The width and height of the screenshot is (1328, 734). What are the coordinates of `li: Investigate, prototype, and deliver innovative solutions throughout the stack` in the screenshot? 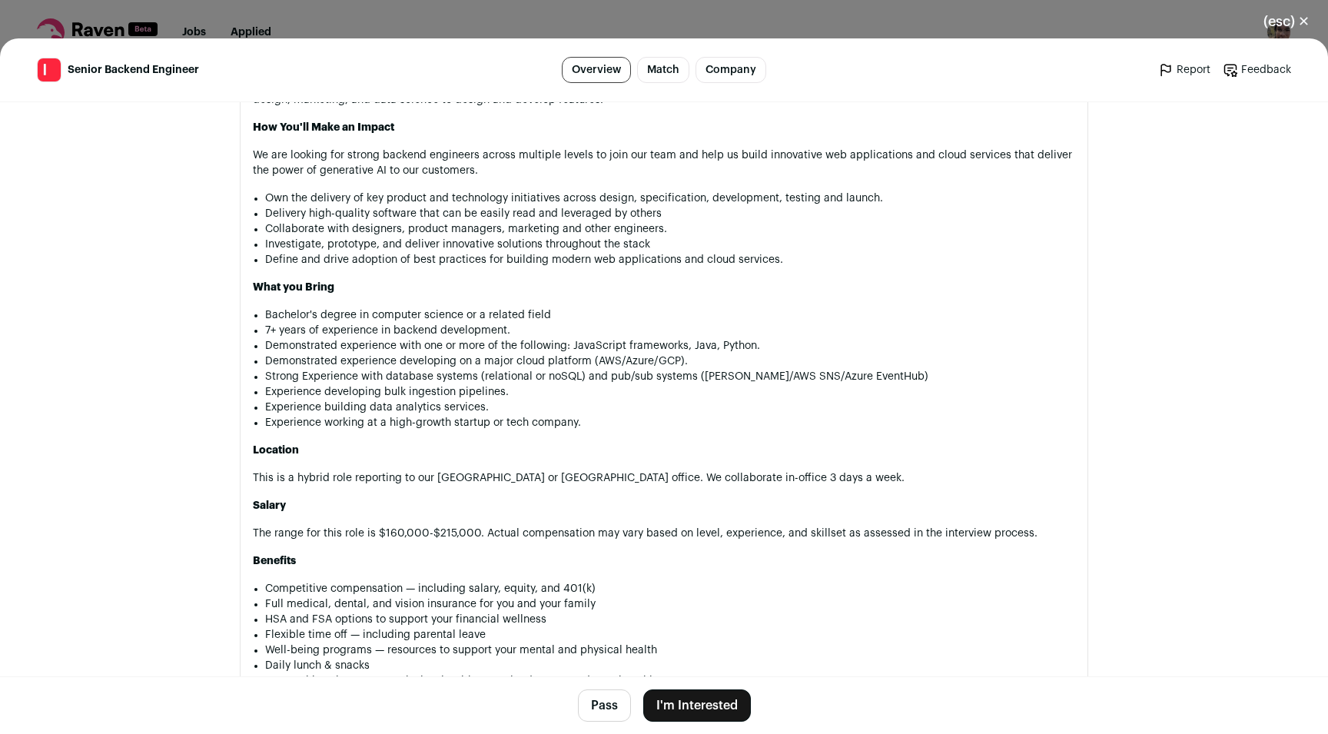 It's located at (670, 244).